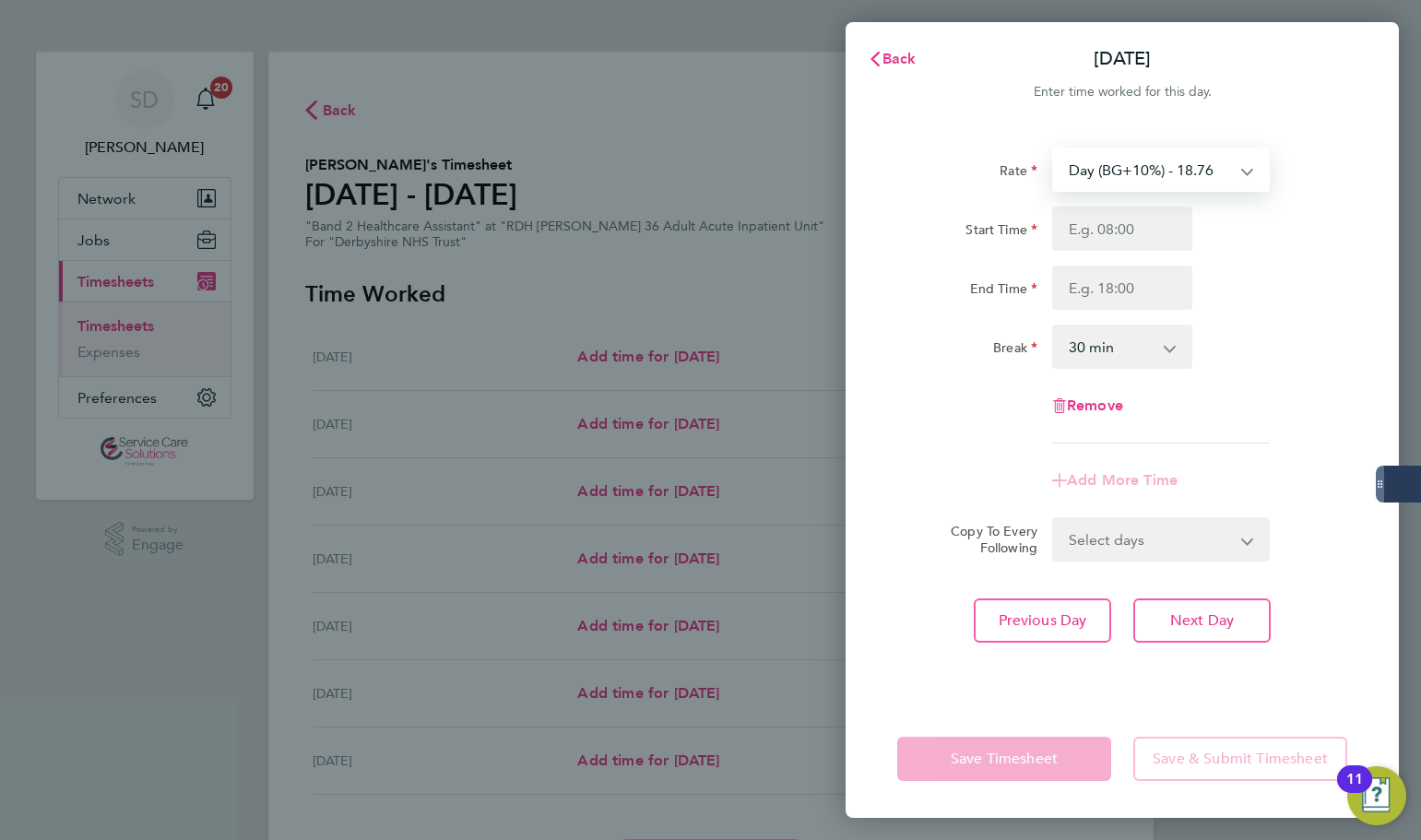  I want to click on span: Remove, so click(1095, 404).